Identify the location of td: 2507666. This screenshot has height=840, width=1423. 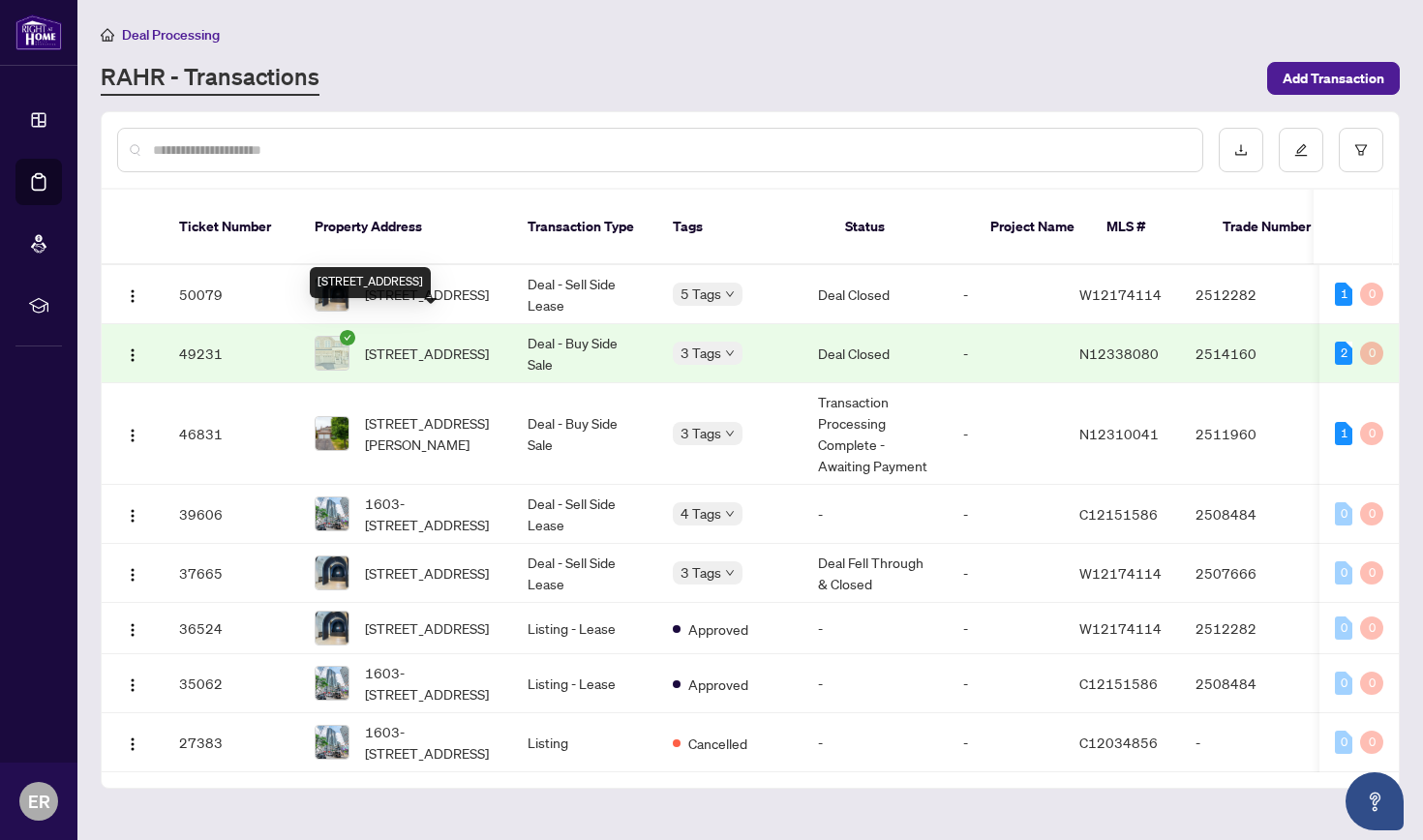
(1248, 573).